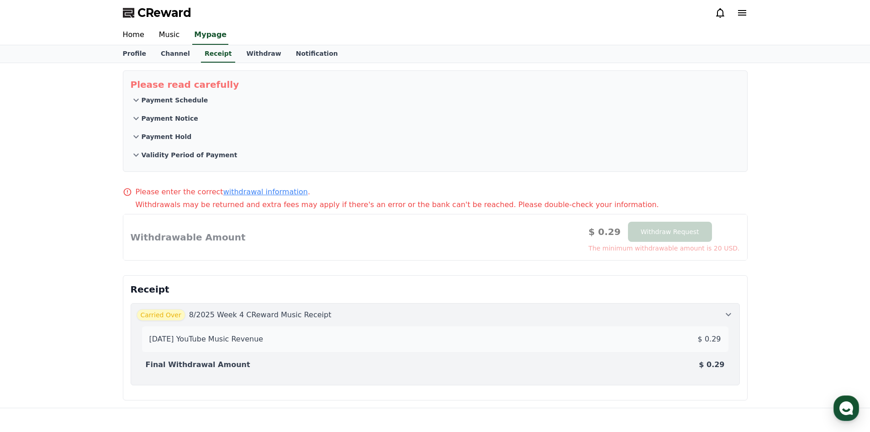 Image resolution: width=870 pixels, height=432 pixels. I want to click on a: Channel, so click(175, 54).